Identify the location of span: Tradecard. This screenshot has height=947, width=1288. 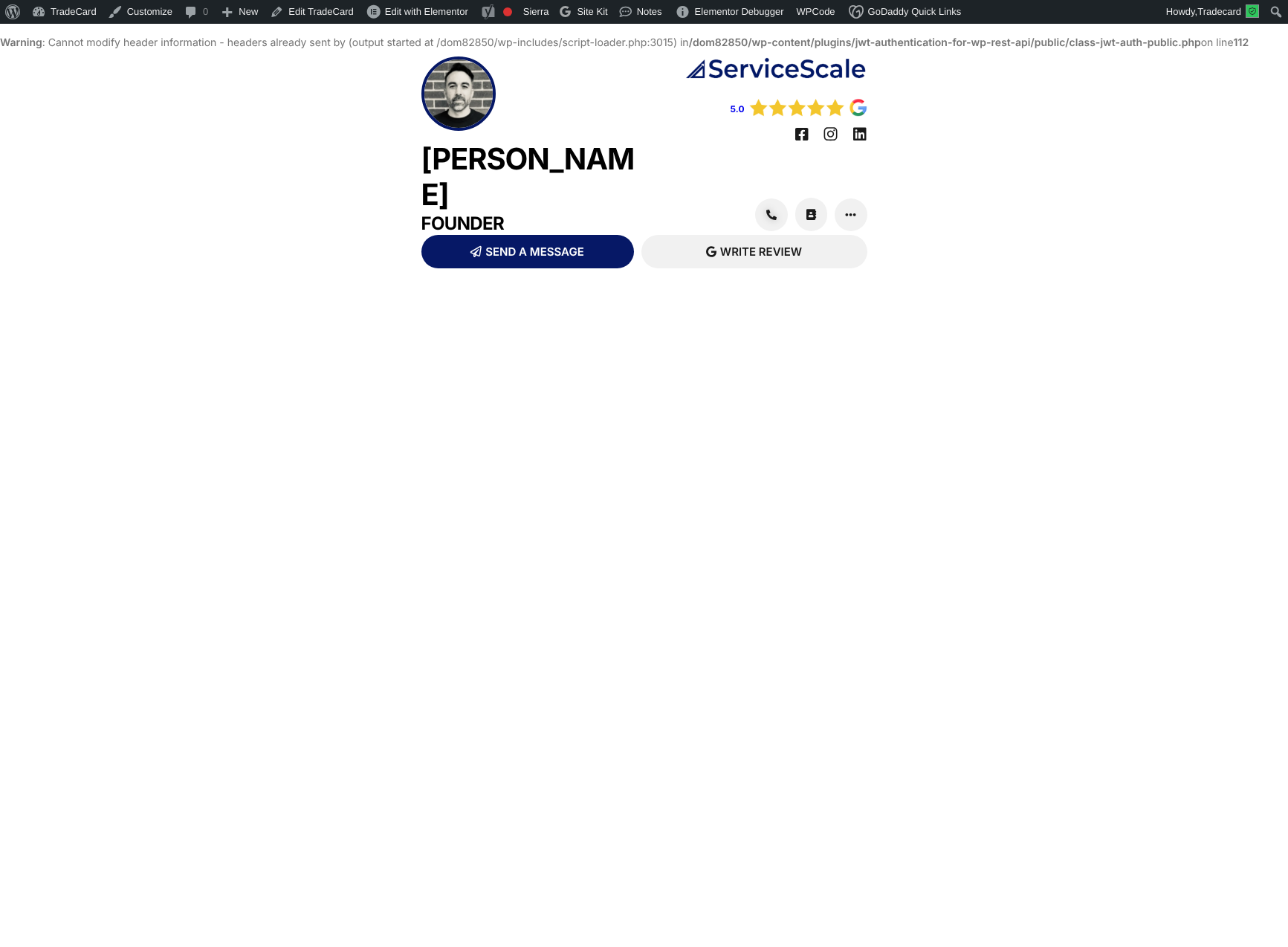
(1219, 11).